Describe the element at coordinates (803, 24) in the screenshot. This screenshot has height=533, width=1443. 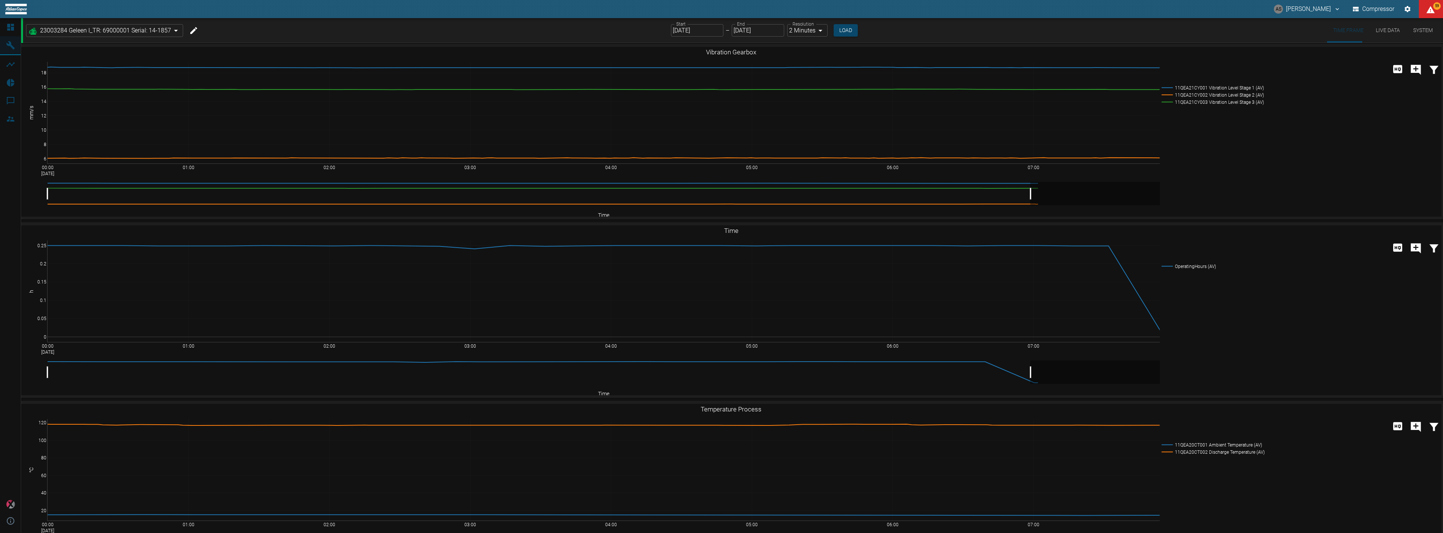
I see `label: Resolution` at that location.